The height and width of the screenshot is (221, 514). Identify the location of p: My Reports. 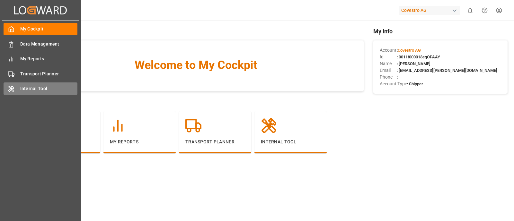
(139, 142).